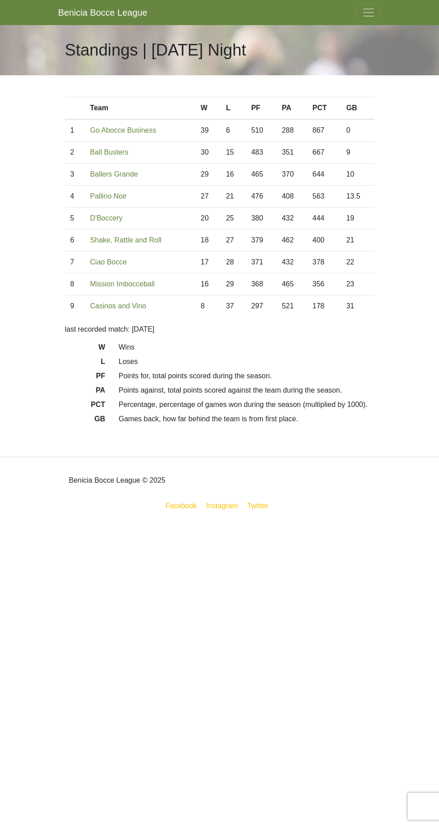  What do you see at coordinates (261, 196) in the screenshot?
I see `td: 476` at bounding box center [261, 196].